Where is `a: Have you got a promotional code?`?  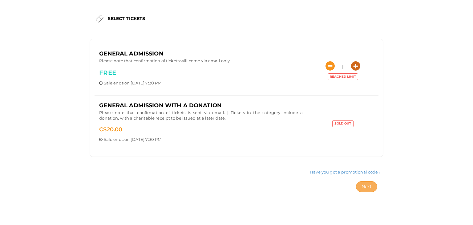
a: Have you got a promotional code? is located at coordinates (345, 172).